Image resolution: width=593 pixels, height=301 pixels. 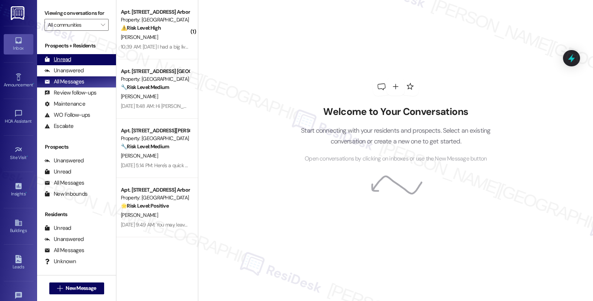 I want to click on div: Residents, so click(x=76, y=214).